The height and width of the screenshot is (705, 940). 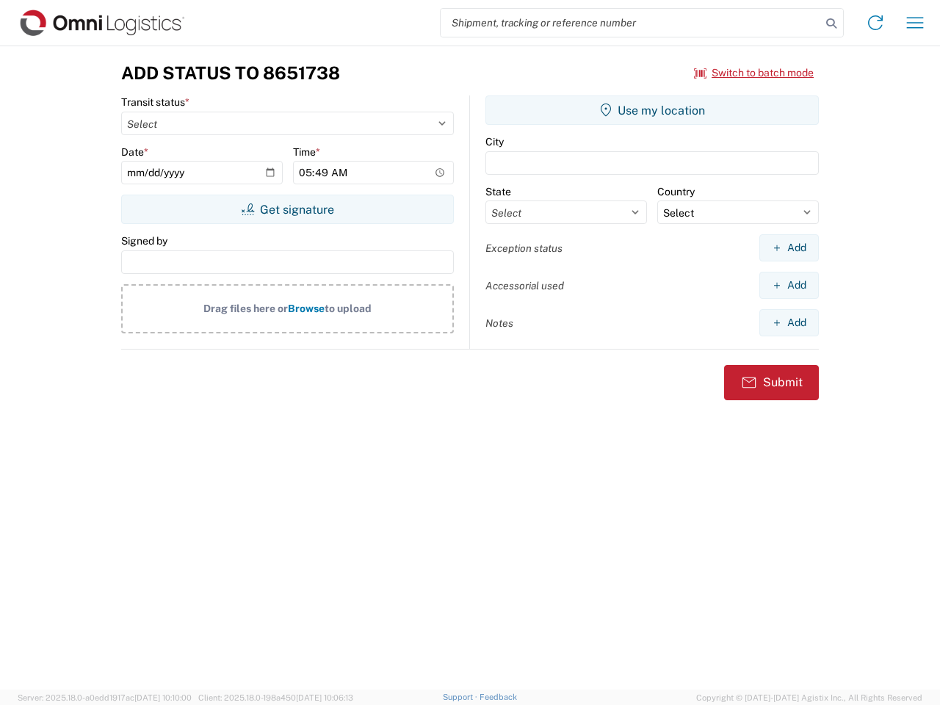 I want to click on h3: Add Status to 8651738, so click(x=231, y=73).